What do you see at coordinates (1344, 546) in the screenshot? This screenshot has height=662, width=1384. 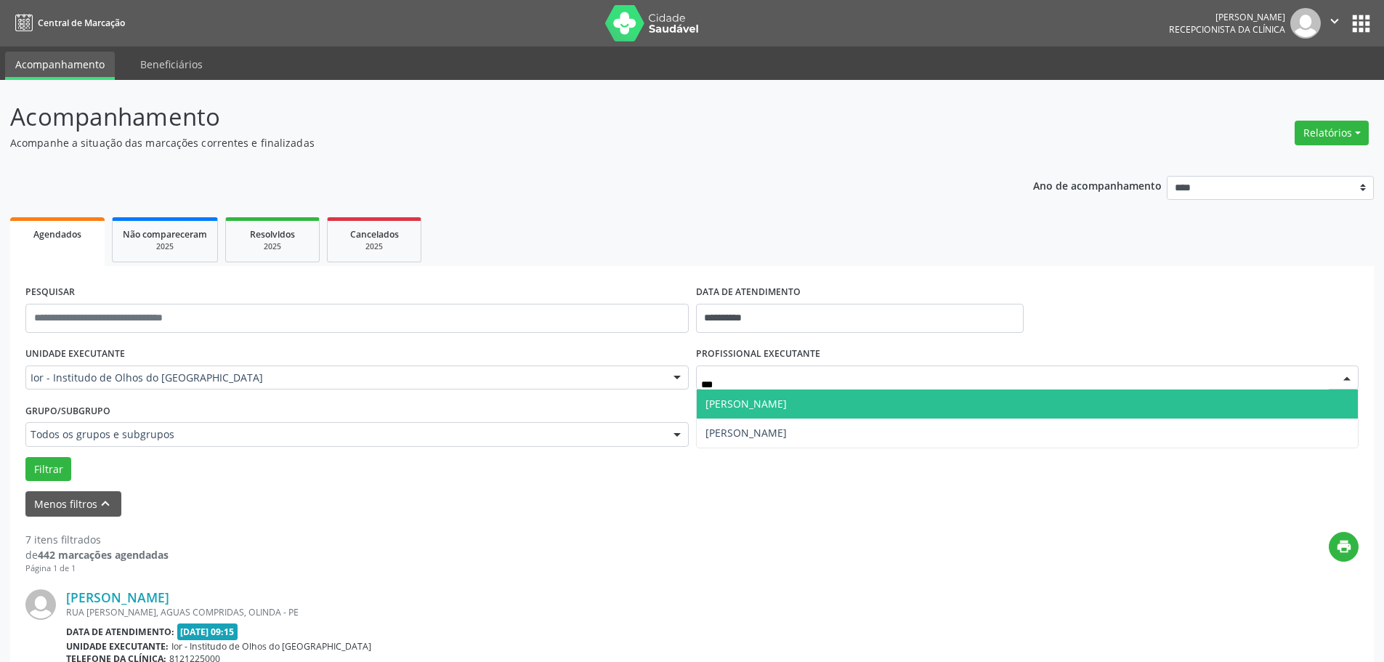 I see `i: print` at bounding box center [1344, 546].